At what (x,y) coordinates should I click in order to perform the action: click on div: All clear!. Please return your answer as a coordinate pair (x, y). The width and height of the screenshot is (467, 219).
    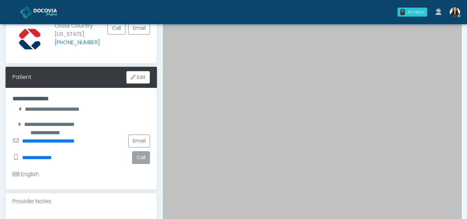
    Looking at the image, I should click on (415, 12).